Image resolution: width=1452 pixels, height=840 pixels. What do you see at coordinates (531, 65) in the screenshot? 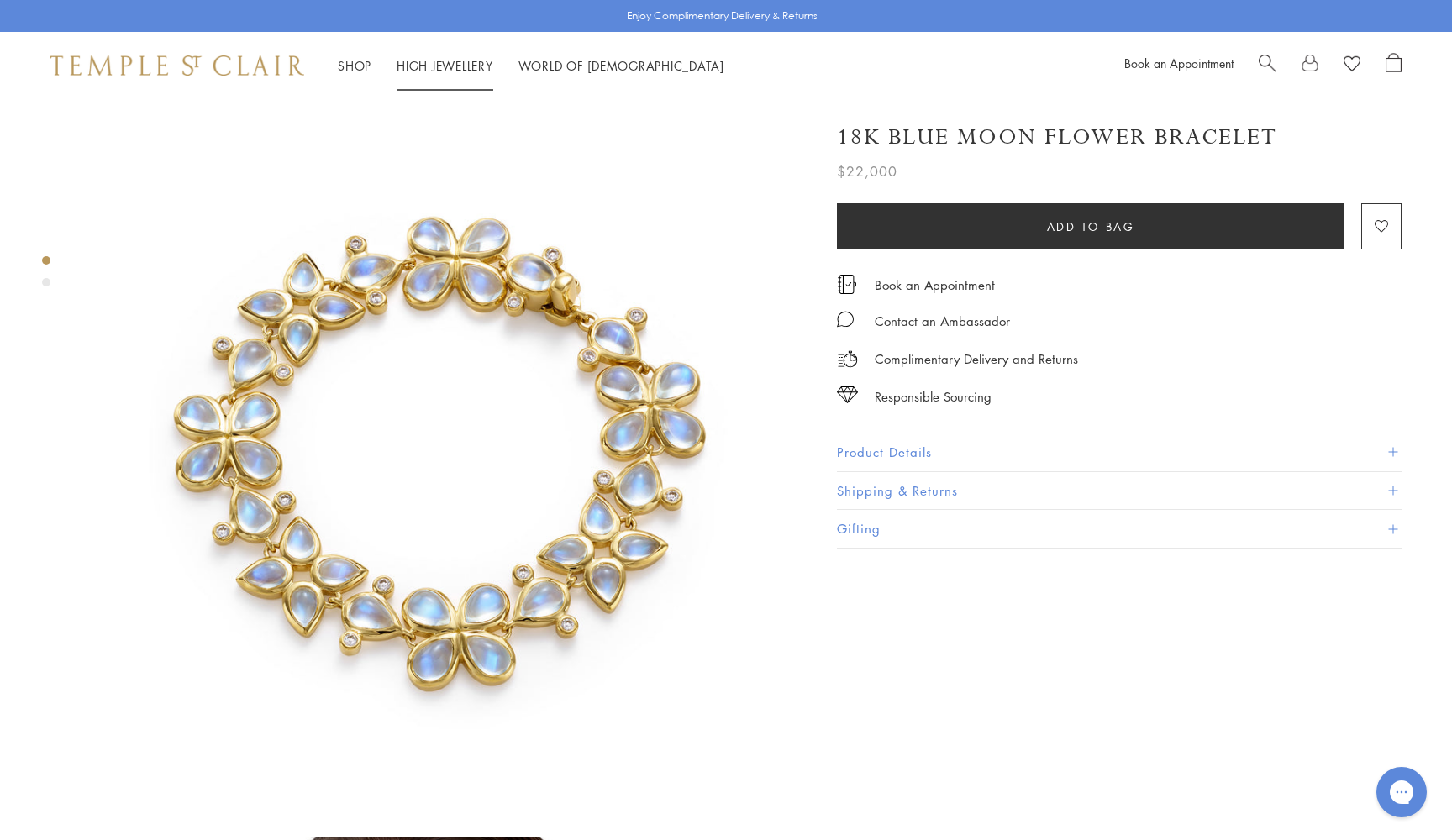
I see `nav: Main navigation` at bounding box center [531, 65].